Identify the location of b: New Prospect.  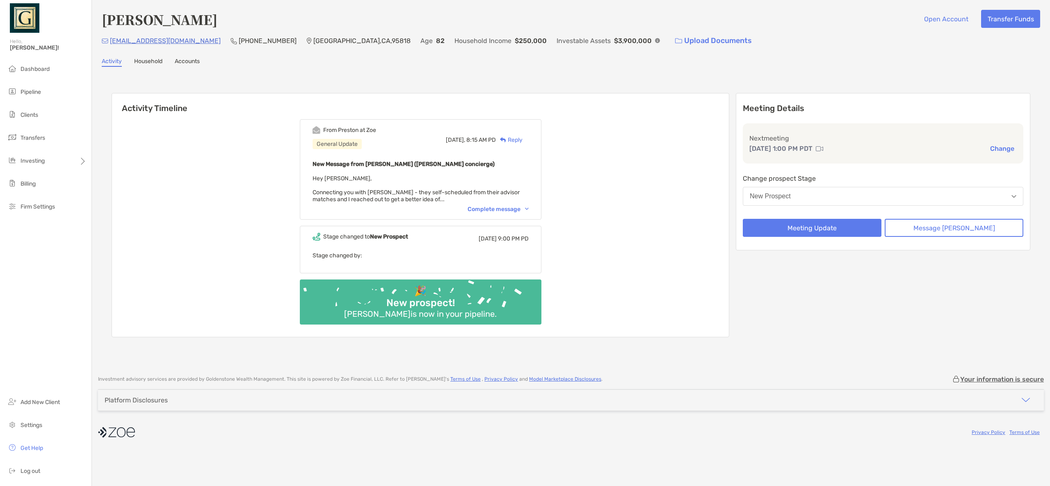
(389, 237).